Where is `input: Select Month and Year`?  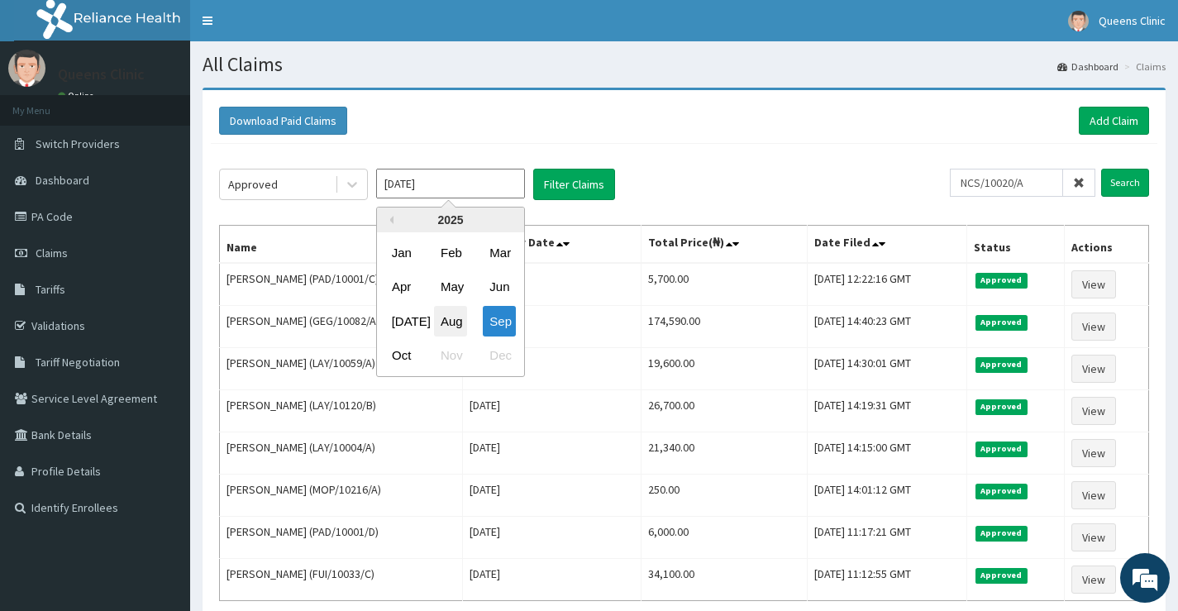
input: Select Month and Year is located at coordinates (450, 183).